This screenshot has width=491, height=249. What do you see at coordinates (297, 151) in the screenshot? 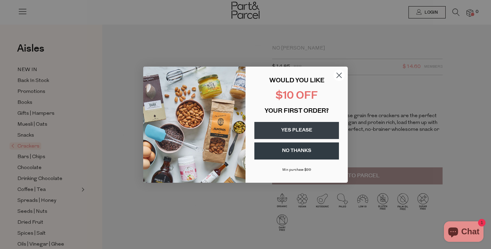
I see `button: NO THANKS` at bounding box center [297, 151].